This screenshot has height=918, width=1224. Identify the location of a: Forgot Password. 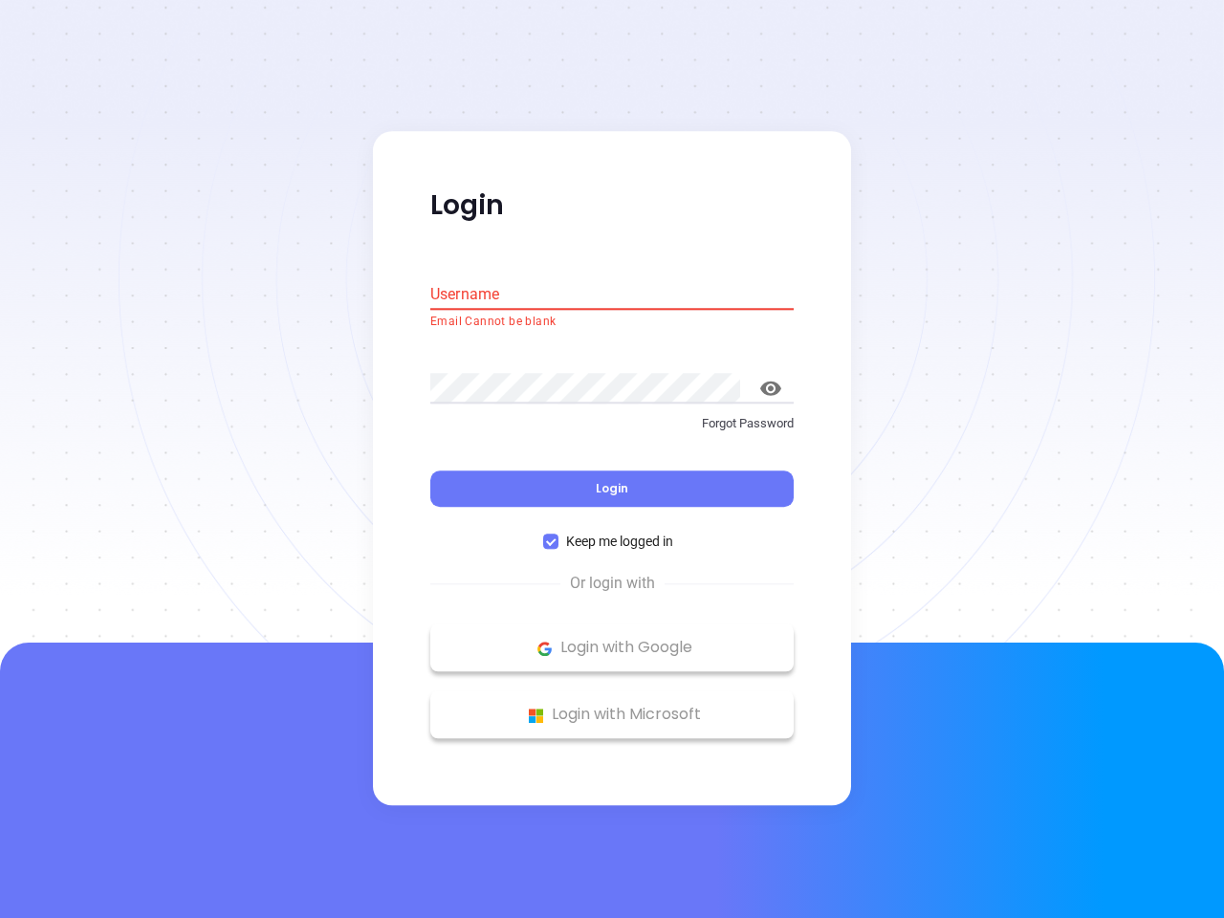
(612, 431).